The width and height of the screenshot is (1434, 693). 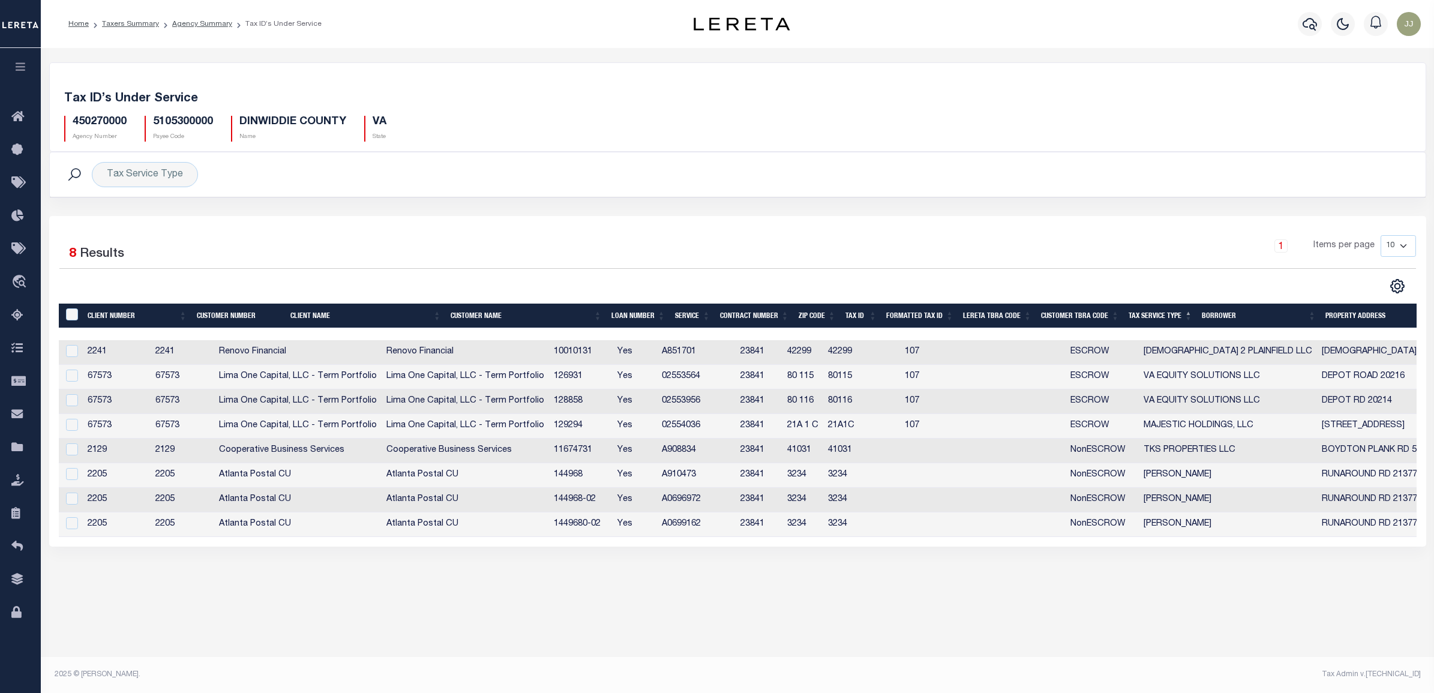 I want to click on td: 2241, so click(x=116, y=352).